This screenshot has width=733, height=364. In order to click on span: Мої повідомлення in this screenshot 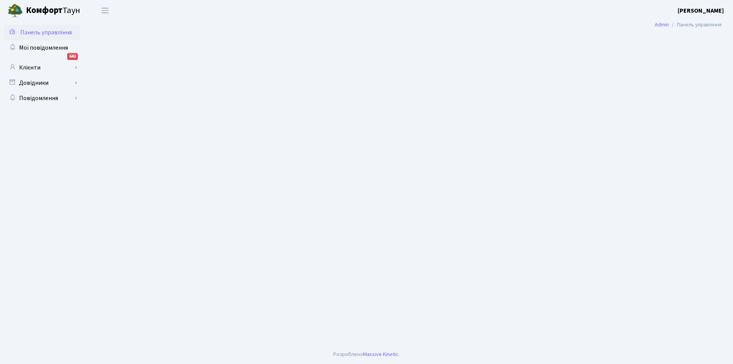, I will do `click(44, 48)`.